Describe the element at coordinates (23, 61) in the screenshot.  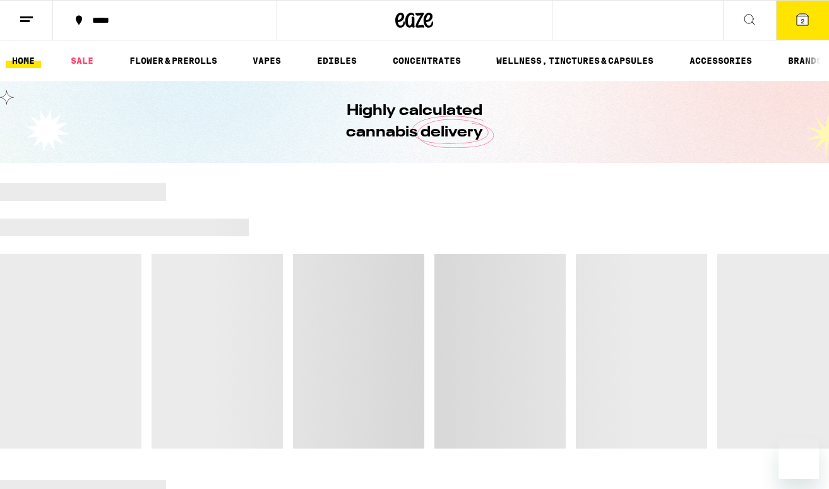
I see `a: HOME` at that location.